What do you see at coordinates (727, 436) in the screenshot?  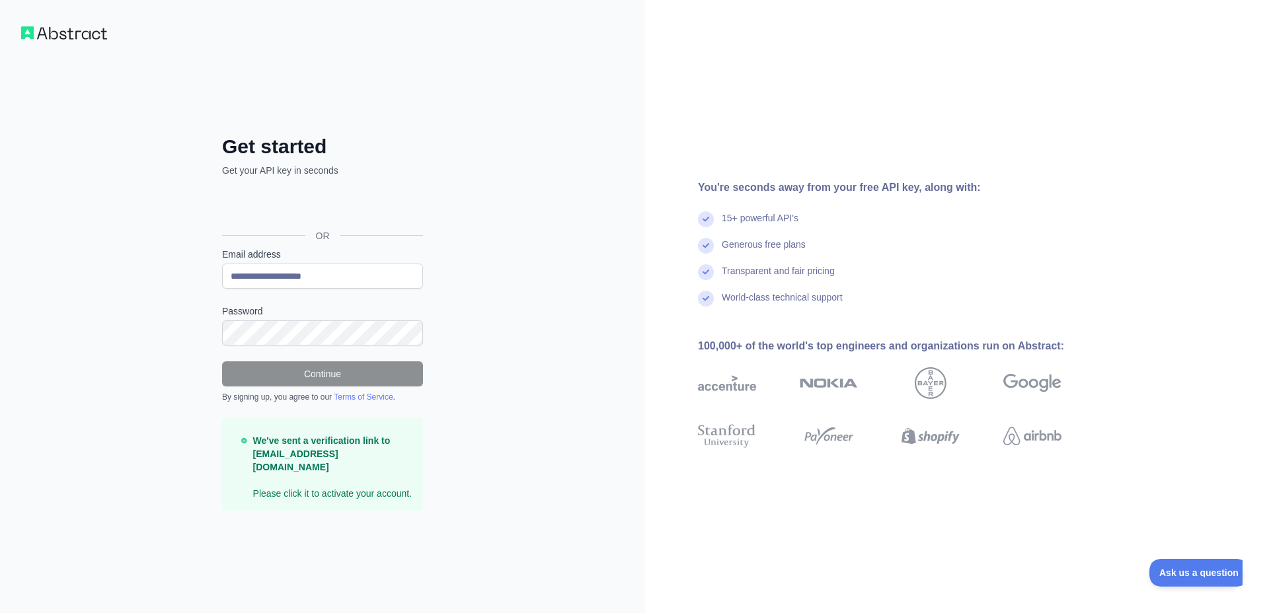 I see `img: stanford university` at bounding box center [727, 436].